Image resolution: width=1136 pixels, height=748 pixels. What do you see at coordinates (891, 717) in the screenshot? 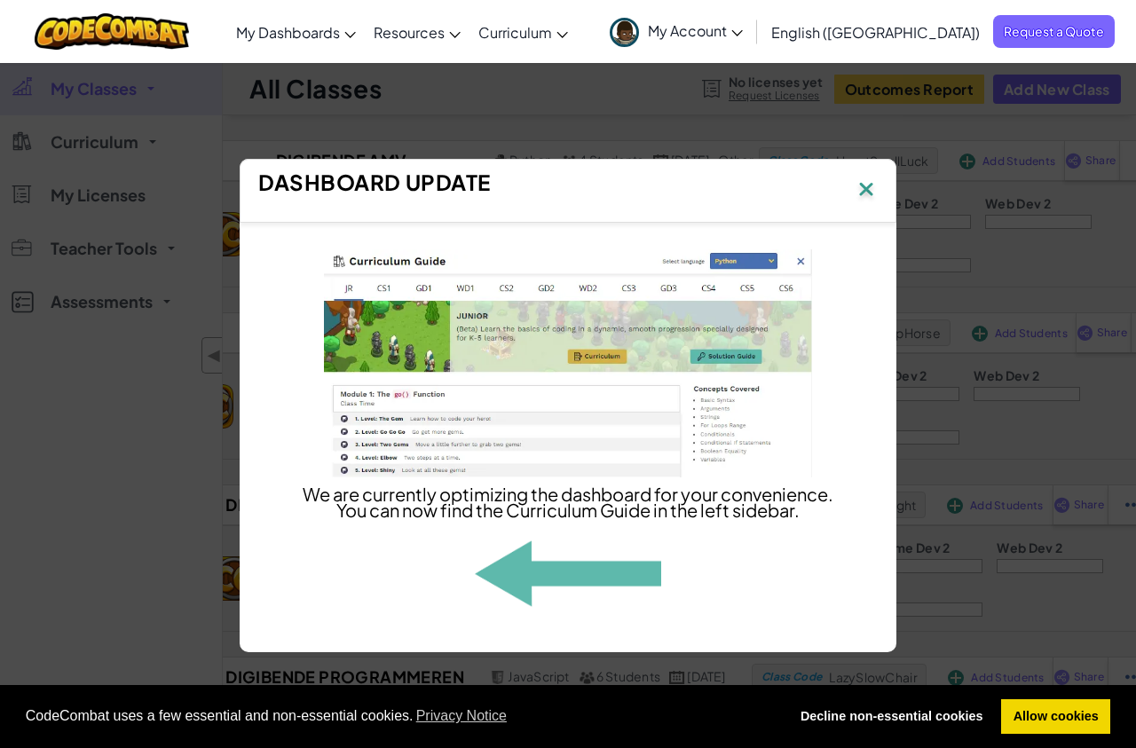
I see `a: deny cookies` at bounding box center [891, 717].